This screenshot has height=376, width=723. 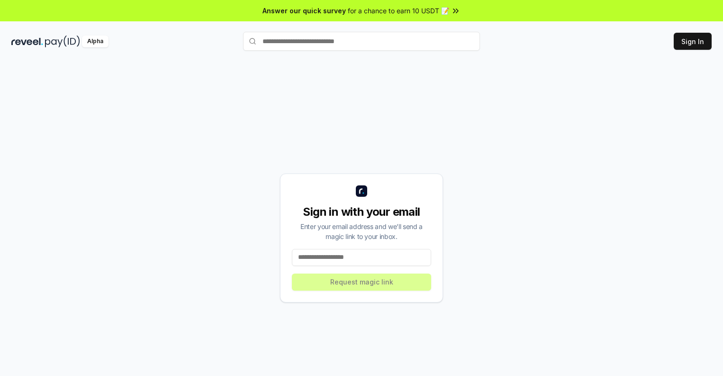 What do you see at coordinates (63, 41) in the screenshot?
I see `img: pay_id` at bounding box center [63, 41].